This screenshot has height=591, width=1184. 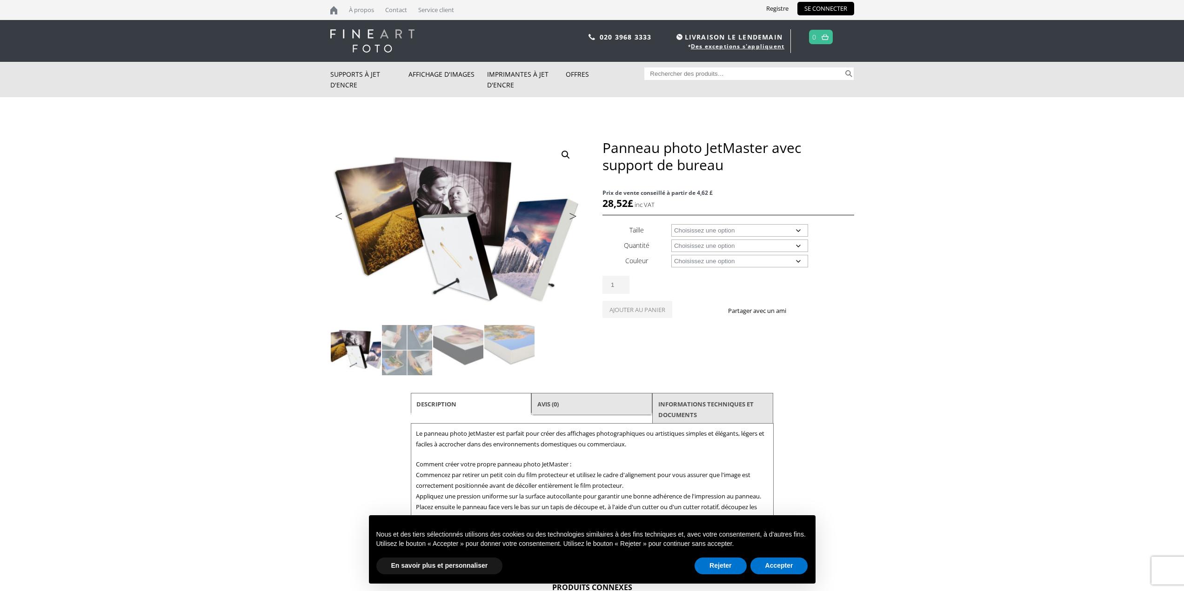 What do you see at coordinates (733, 37) in the screenshot?
I see `font: LIVRAISON LE LENDEMAIN` at bounding box center [733, 37].